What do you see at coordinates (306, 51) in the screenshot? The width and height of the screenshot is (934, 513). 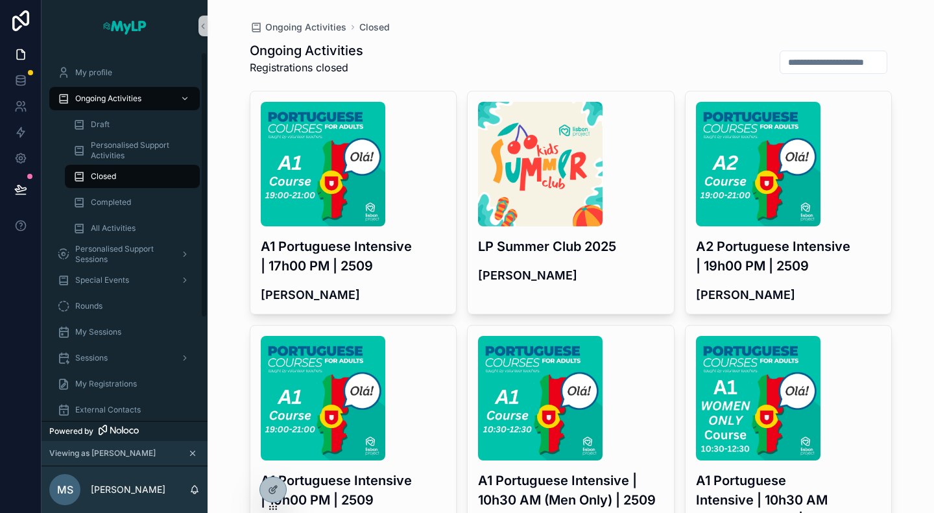 I see `h1: Ongoing Activities` at bounding box center [306, 51].